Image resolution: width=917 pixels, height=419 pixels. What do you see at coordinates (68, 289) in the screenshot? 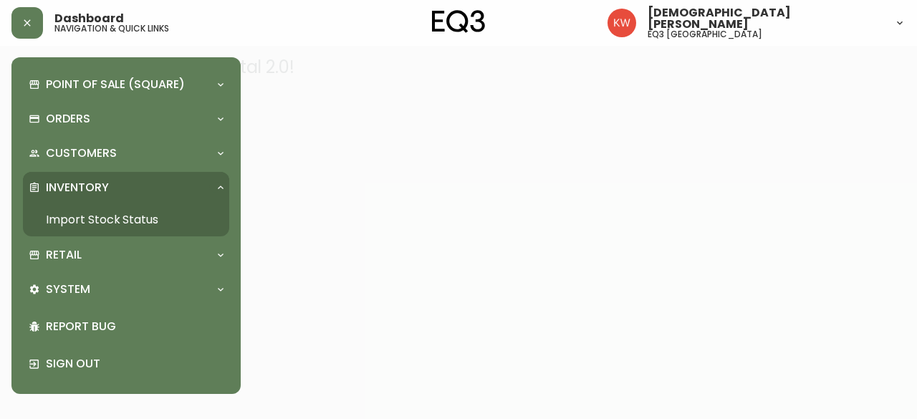
I see `p: System` at bounding box center [68, 289].